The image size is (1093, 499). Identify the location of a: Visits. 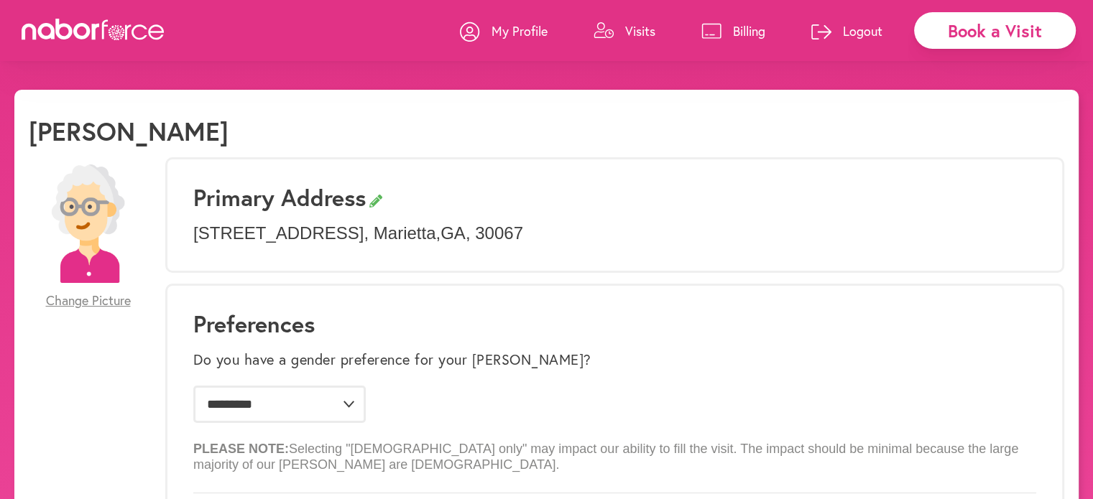
(624, 31).